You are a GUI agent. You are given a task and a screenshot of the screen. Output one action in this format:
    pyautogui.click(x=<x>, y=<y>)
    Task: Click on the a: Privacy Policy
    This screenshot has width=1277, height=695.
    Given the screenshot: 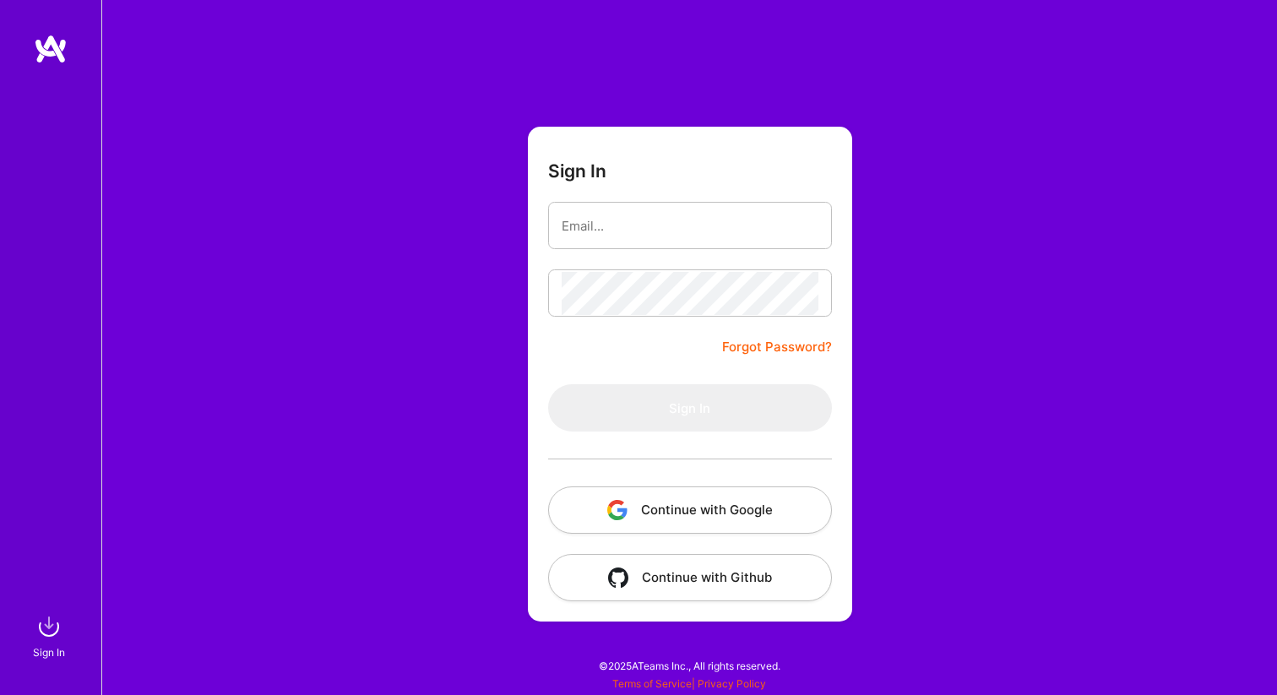 What is the action you would take?
    pyautogui.click(x=732, y=683)
    